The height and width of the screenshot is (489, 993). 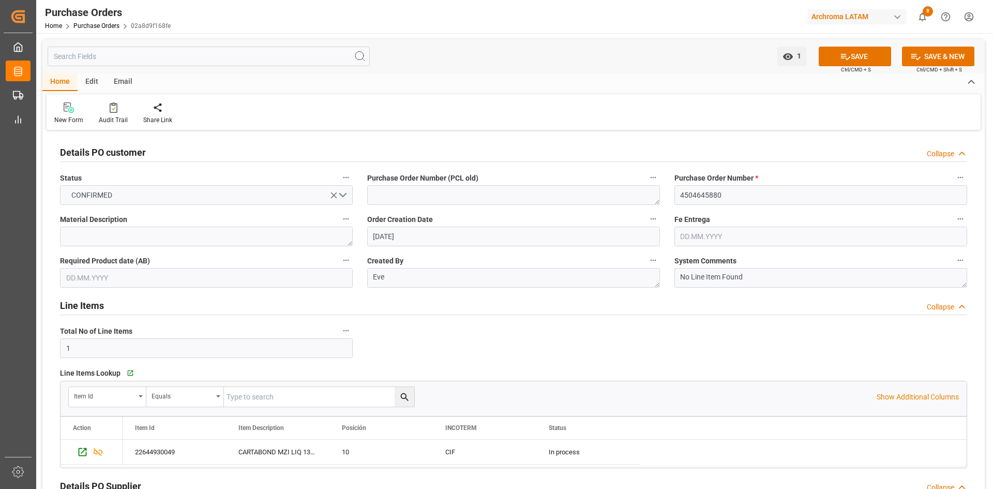 I want to click on button: Purchase Order Number *, so click(x=961, y=177).